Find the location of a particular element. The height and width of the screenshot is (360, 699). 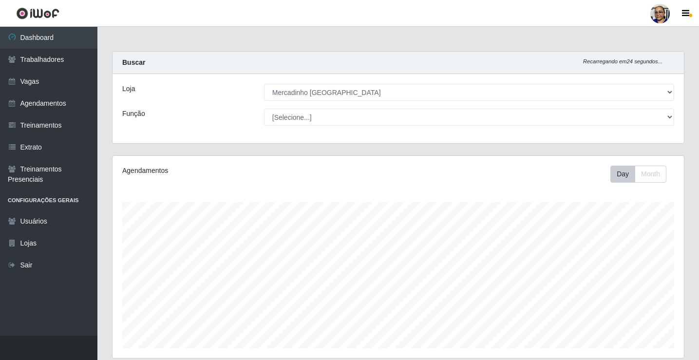

div: Agendamentos is located at coordinates (233, 170).